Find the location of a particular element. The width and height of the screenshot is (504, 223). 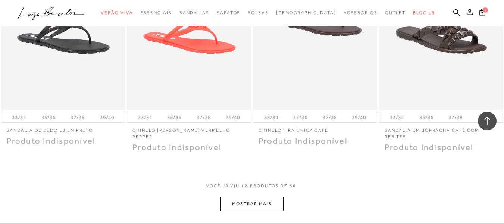

p: CHINELO TIRA ÚNICA CAFÉ is located at coordinates (315, 128).